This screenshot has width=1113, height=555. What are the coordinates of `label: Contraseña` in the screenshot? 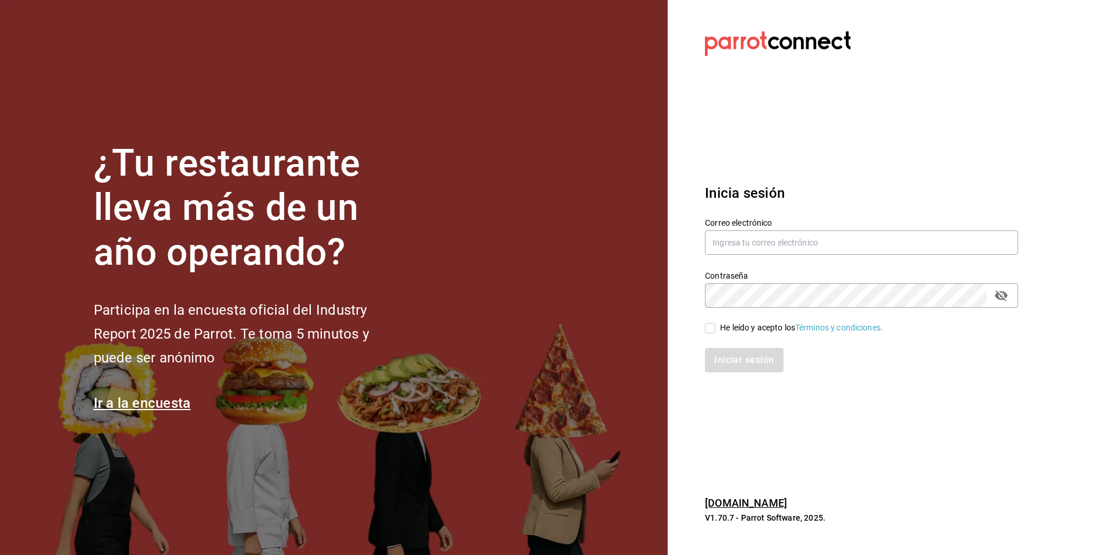 It's located at (862, 275).